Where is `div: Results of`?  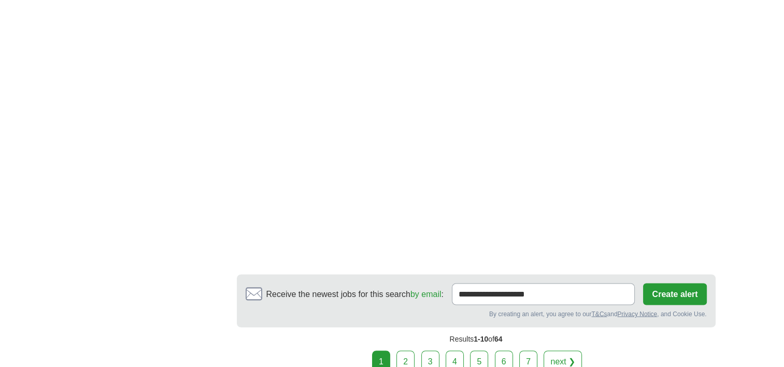 div: Results of is located at coordinates (476, 338).